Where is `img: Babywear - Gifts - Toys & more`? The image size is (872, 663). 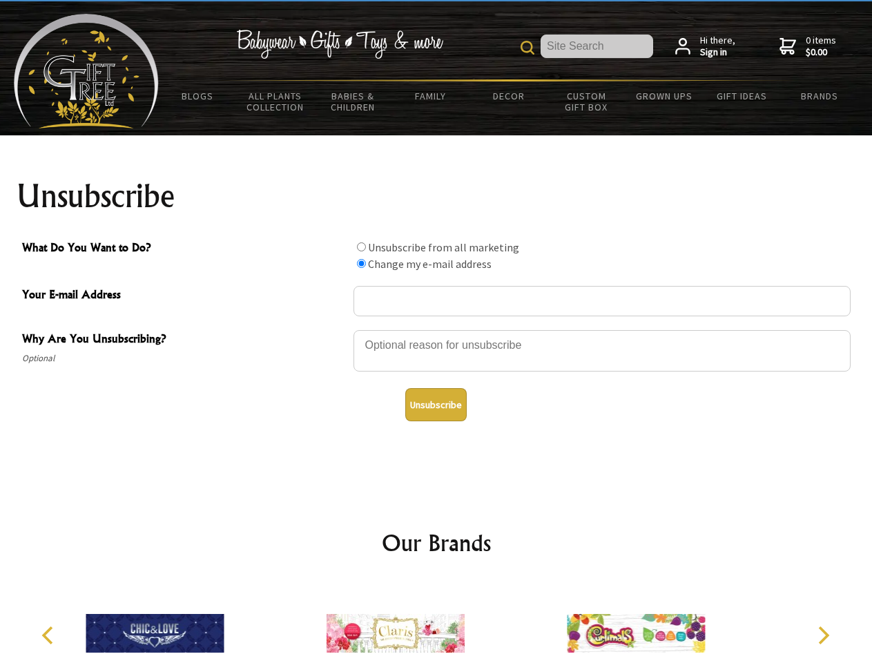 img: Babywear - Gifts - Toys & more is located at coordinates (340, 44).